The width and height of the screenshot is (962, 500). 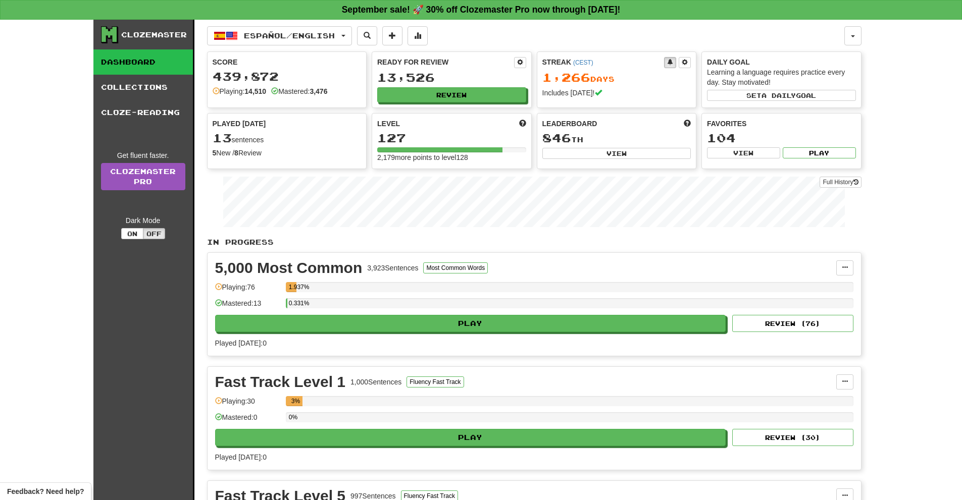 I want to click on button: Review (76), so click(x=793, y=324).